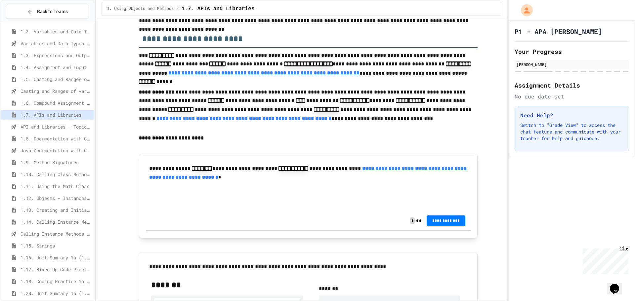  I want to click on span: 1.9. Method Signatures, so click(56, 162).